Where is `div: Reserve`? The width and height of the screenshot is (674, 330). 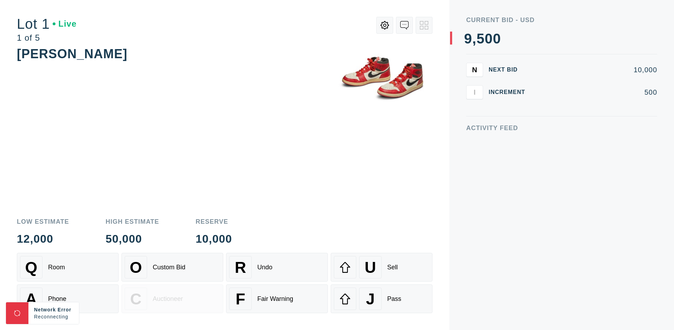 div: Reserve is located at coordinates (214, 222).